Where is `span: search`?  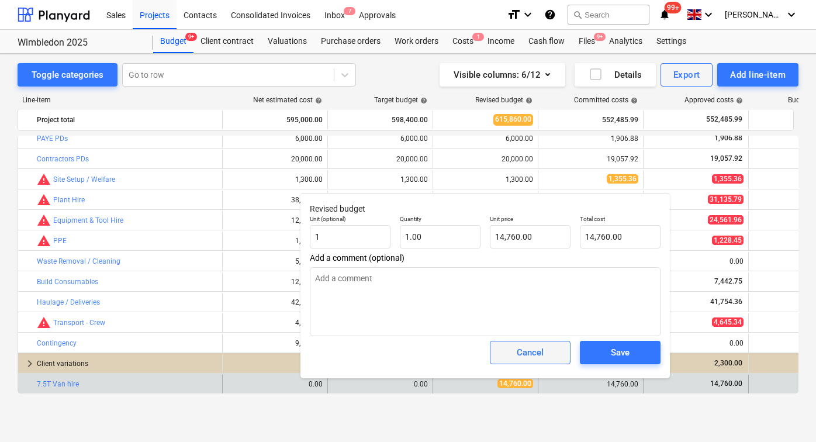 span: search is located at coordinates (578, 15).